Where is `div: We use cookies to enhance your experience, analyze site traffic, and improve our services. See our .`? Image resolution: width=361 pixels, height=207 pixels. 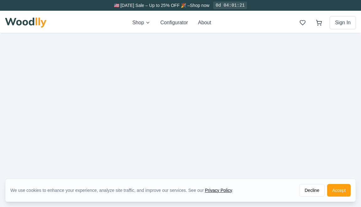 div: We use cookies to enhance your experience, analyze site traffic, and improve our services. See our . is located at coordinates (124, 190).